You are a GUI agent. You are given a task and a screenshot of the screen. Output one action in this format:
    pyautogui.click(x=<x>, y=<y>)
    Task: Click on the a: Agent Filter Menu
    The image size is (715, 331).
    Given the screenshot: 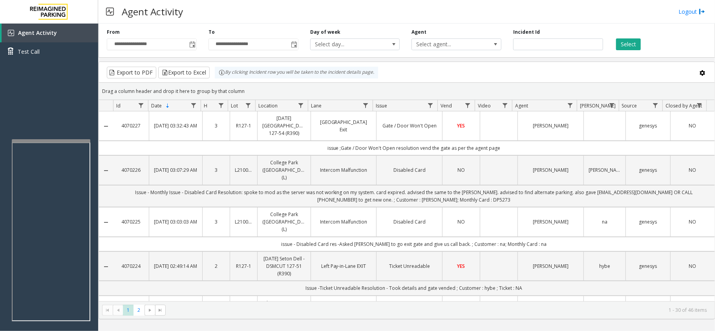 What is the action you would take?
    pyautogui.click(x=570, y=105)
    